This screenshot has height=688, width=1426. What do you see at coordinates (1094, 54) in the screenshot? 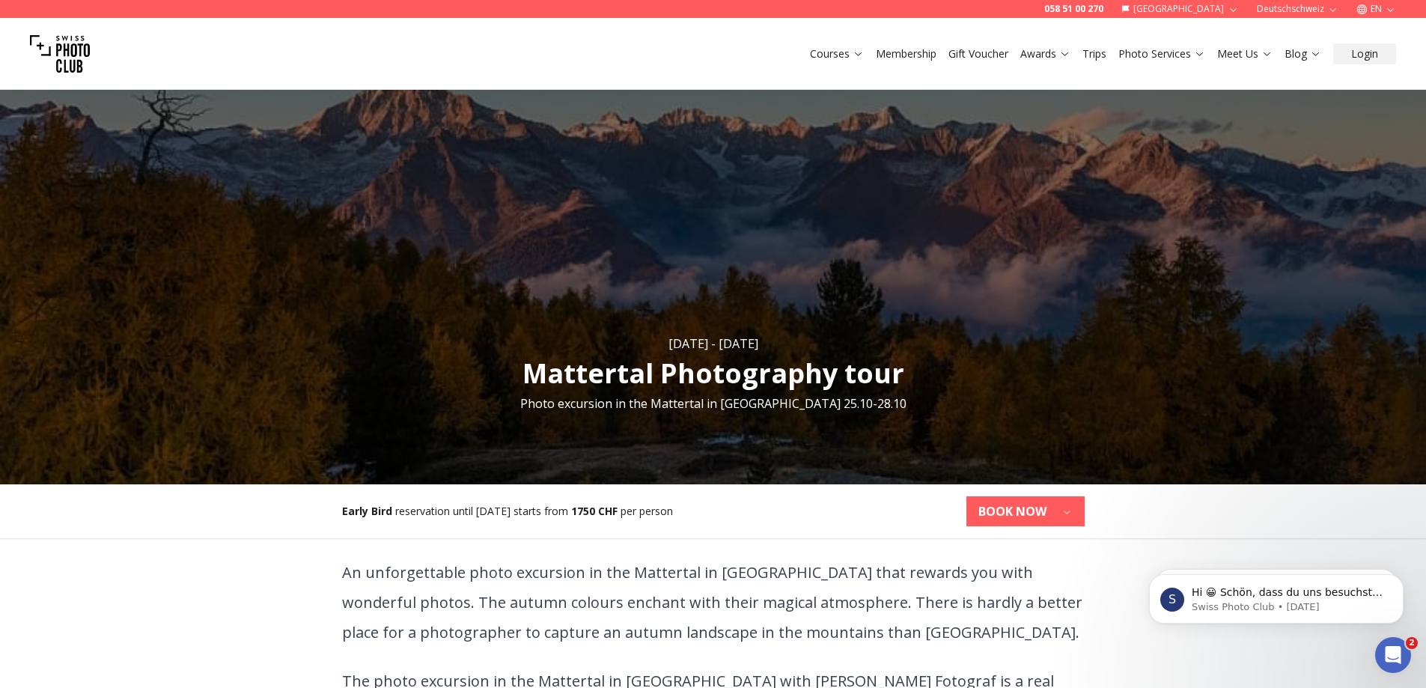
I see `a: Trips` at bounding box center [1094, 54].